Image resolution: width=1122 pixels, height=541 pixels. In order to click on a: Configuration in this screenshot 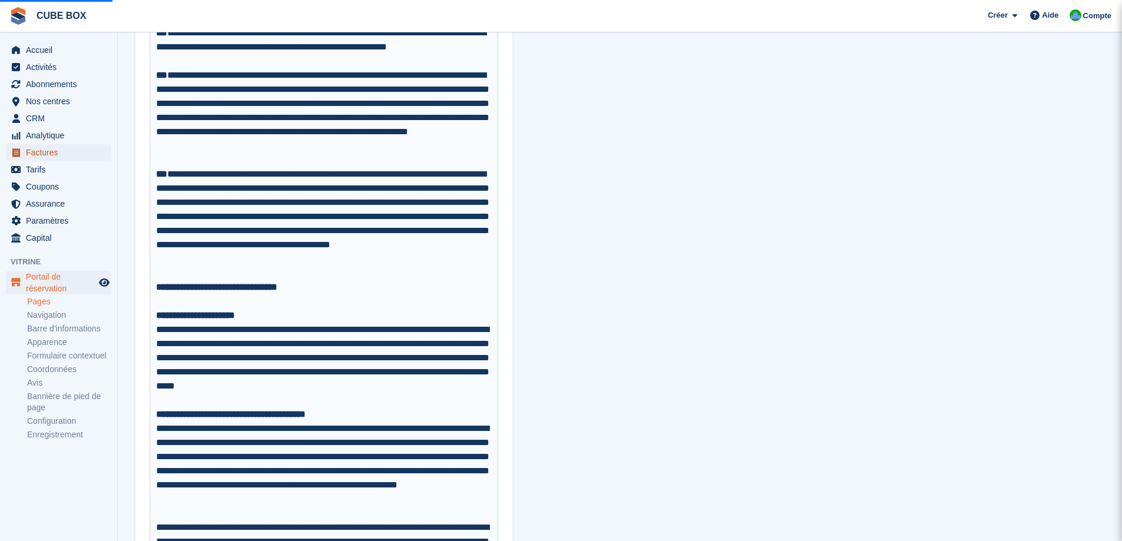, I will do `click(69, 421)`.